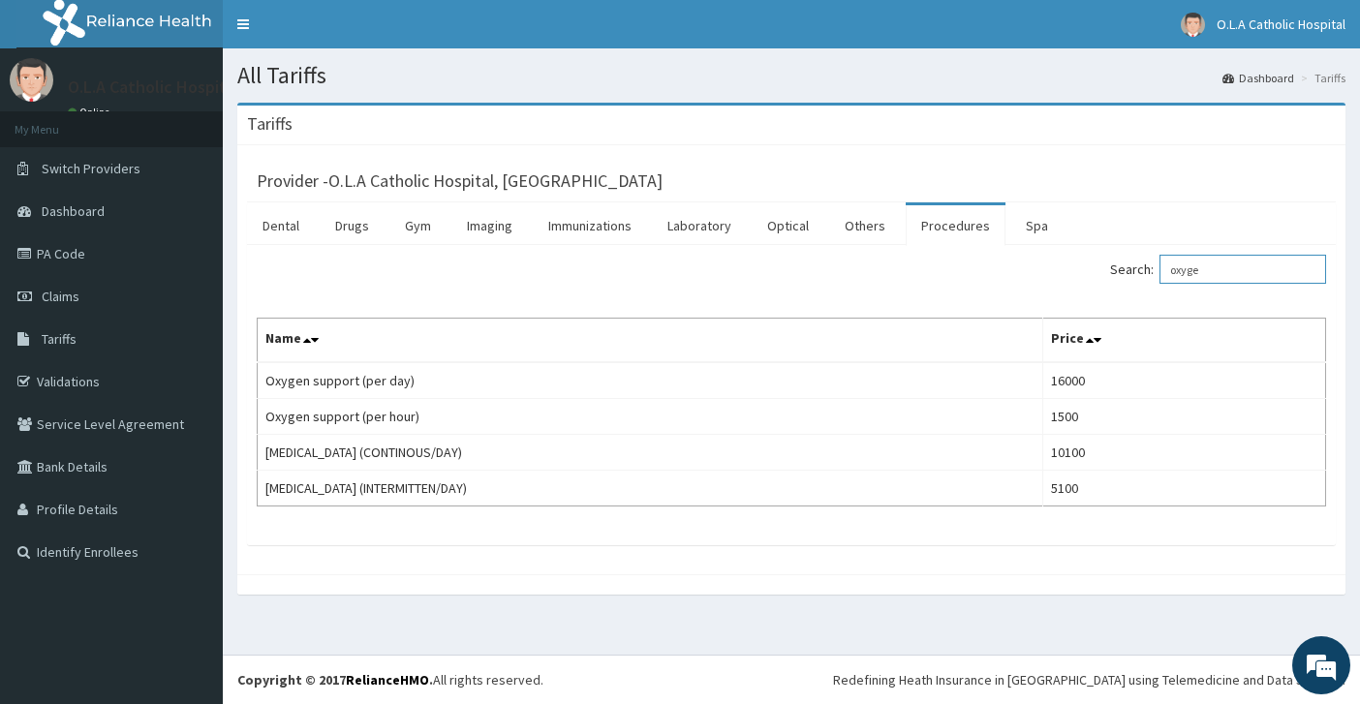 The image size is (1360, 704). What do you see at coordinates (1185, 417) in the screenshot?
I see `td: 1500` at bounding box center [1185, 417].